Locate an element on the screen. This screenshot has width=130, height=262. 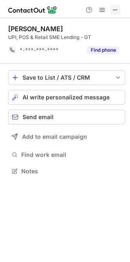
button: Reveal Button is located at coordinates (103, 50).